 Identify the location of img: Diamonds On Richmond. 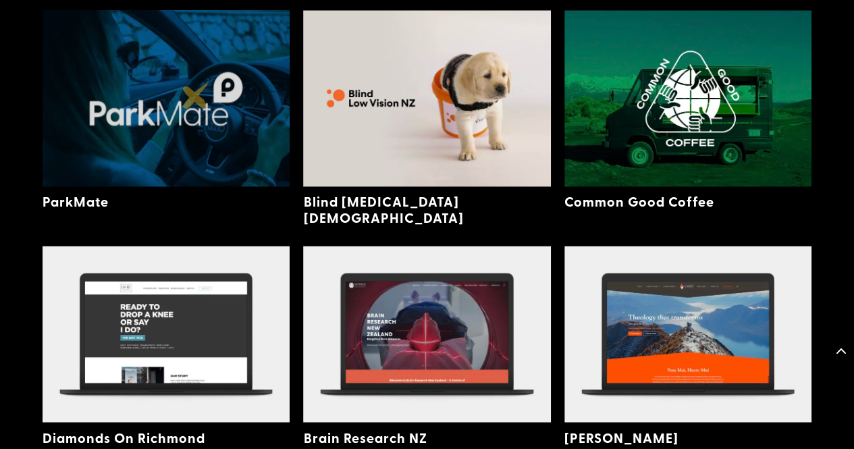
(166, 334).